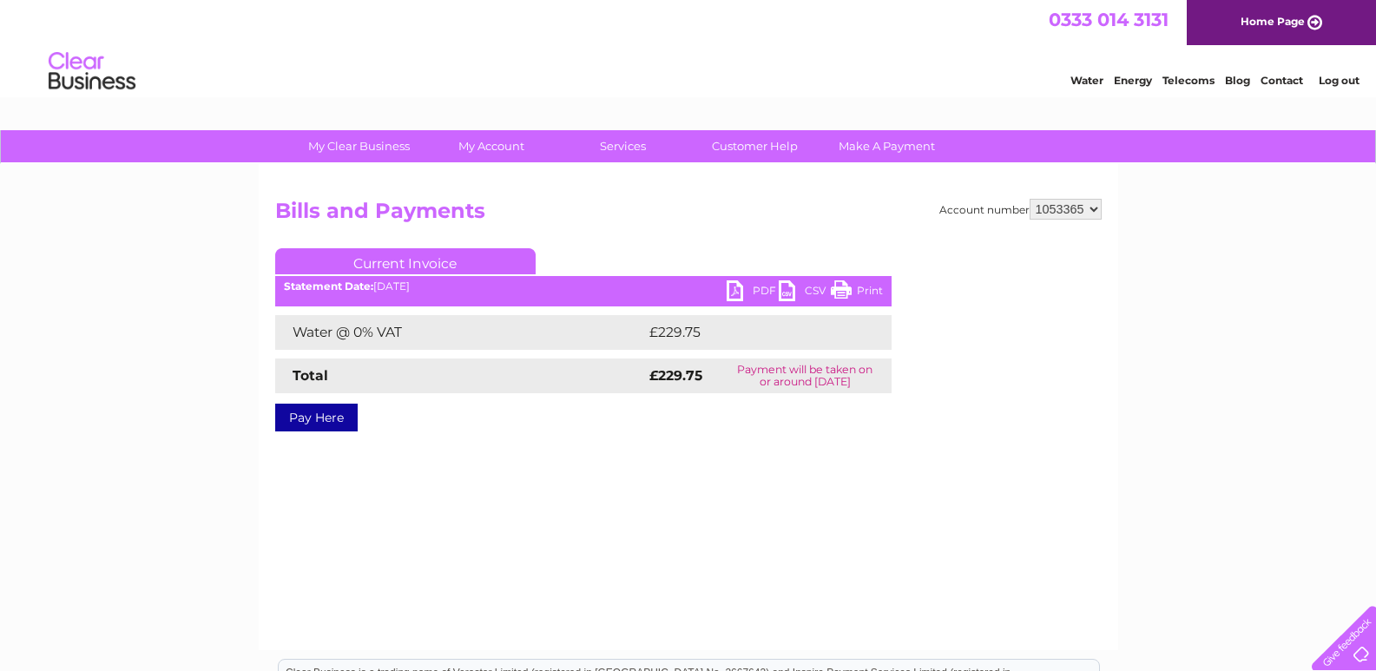 Image resolution: width=1376 pixels, height=671 pixels. Describe the element at coordinates (1281, 80) in the screenshot. I see `a: Contact` at that location.